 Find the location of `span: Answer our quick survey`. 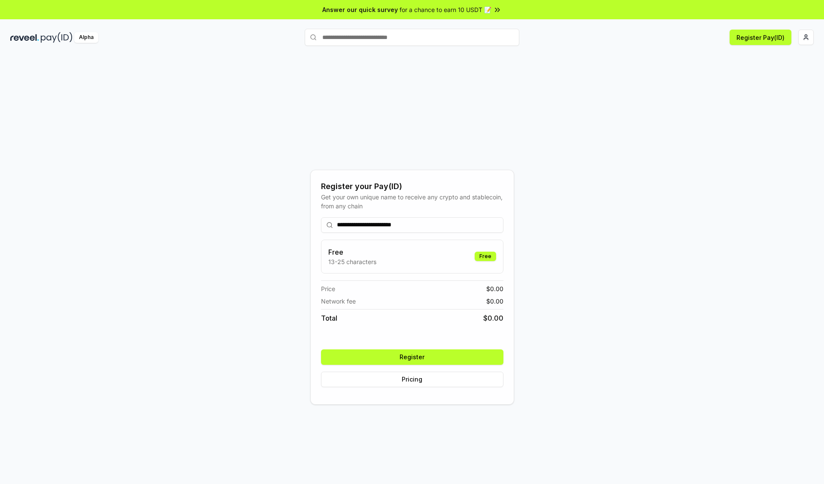

span: Answer our quick survey is located at coordinates (360, 9).